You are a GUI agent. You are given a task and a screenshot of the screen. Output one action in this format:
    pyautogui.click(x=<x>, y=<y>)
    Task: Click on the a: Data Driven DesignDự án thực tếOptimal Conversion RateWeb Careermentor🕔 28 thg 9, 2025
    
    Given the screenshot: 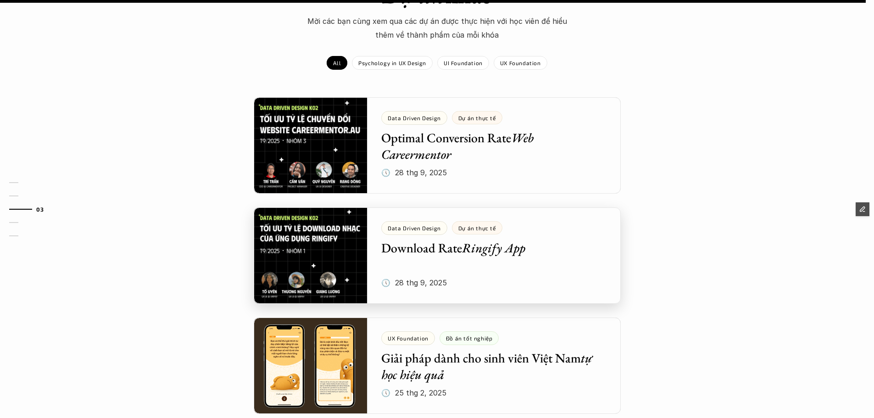 What is the action you would take?
    pyautogui.click(x=437, y=145)
    